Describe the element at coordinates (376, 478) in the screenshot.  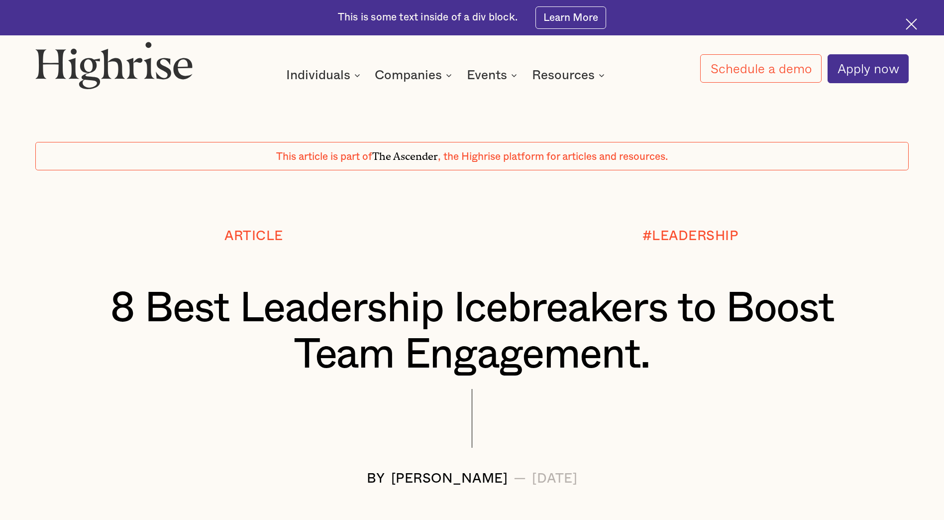
I see `div: BY` at that location.